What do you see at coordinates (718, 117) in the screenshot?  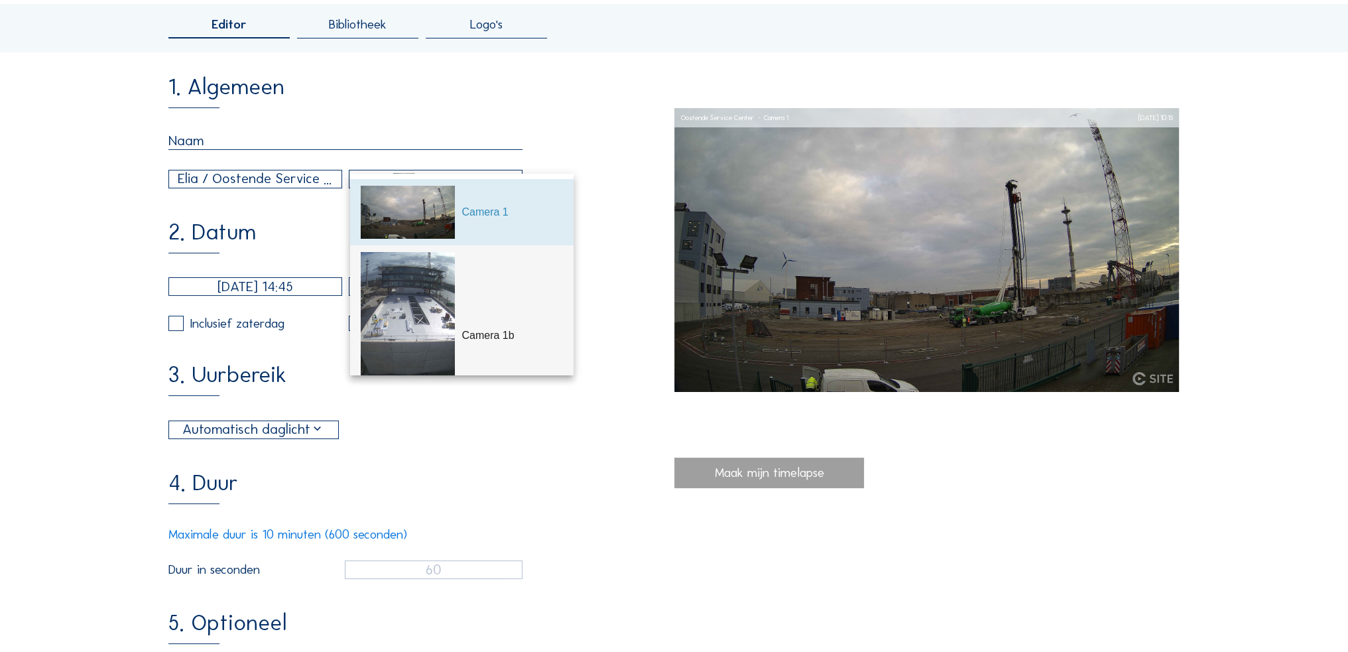 I see `div: Oostende Service Center` at bounding box center [718, 117].